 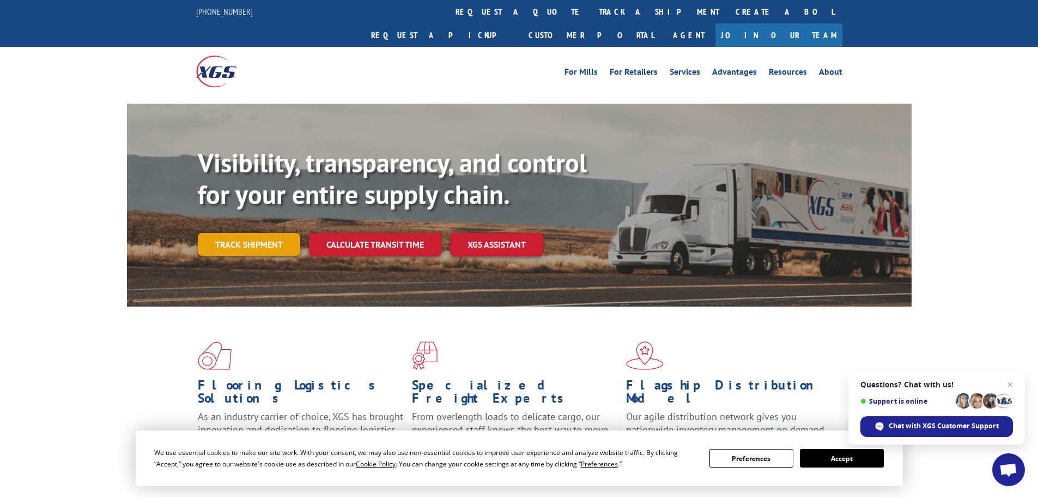 I want to click on a: Advantages, so click(x=735, y=74).